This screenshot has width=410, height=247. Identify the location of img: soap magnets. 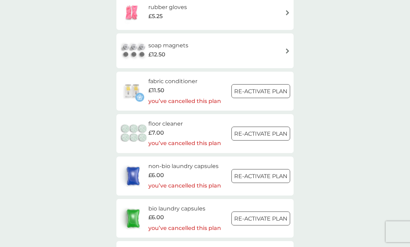
(134, 51).